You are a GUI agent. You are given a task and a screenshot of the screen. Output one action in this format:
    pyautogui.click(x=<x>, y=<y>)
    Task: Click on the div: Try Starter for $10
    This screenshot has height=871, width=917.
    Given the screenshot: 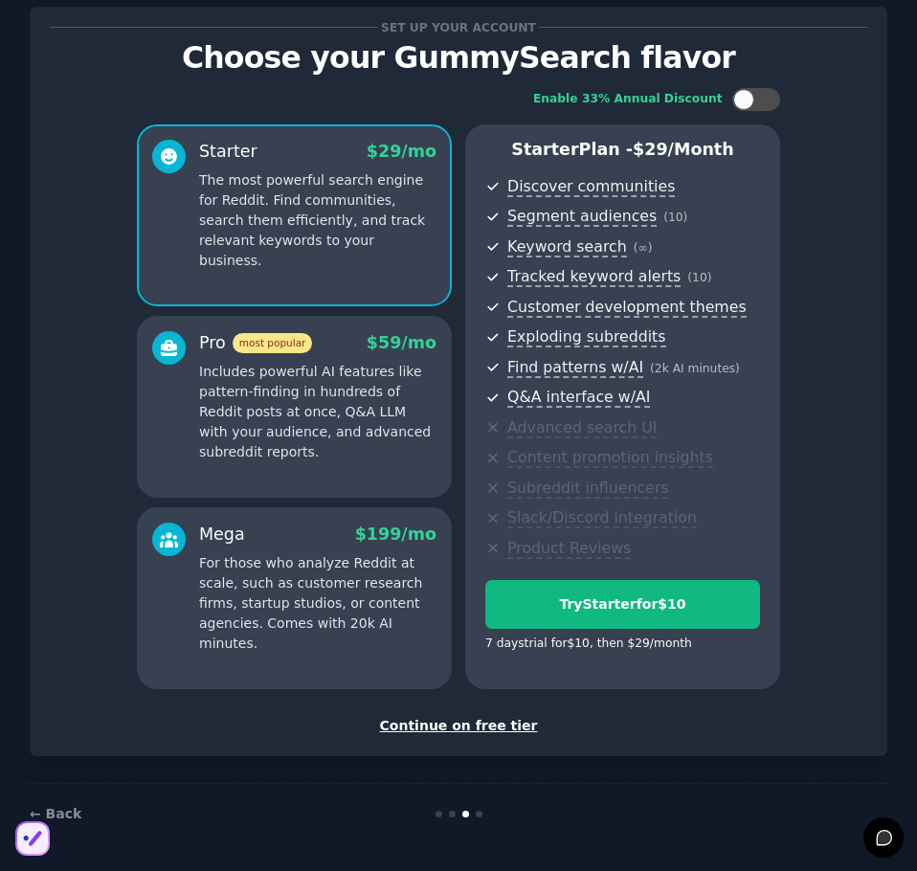 What is the action you would take?
    pyautogui.click(x=622, y=604)
    